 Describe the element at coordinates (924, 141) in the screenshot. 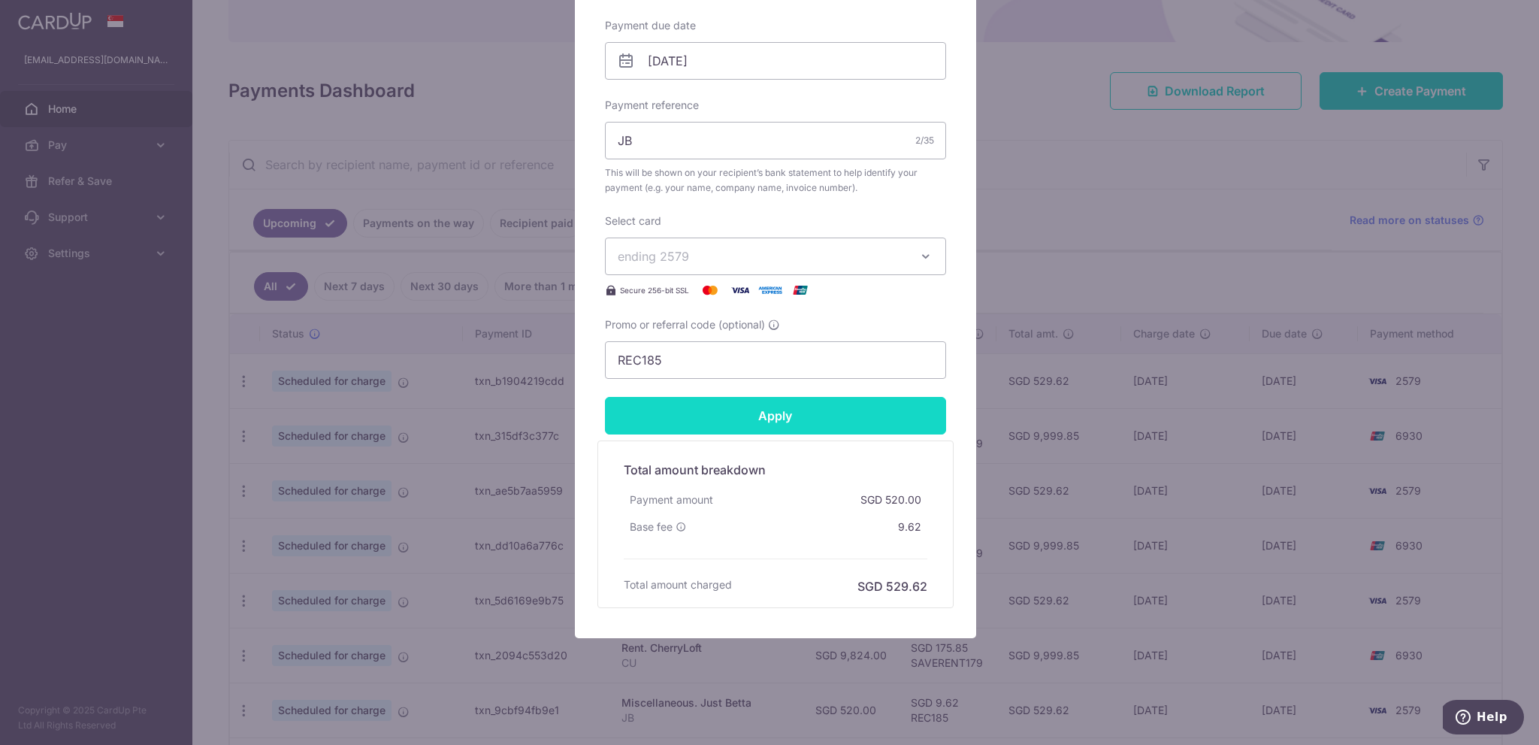

I see `div: 2/35` at that location.